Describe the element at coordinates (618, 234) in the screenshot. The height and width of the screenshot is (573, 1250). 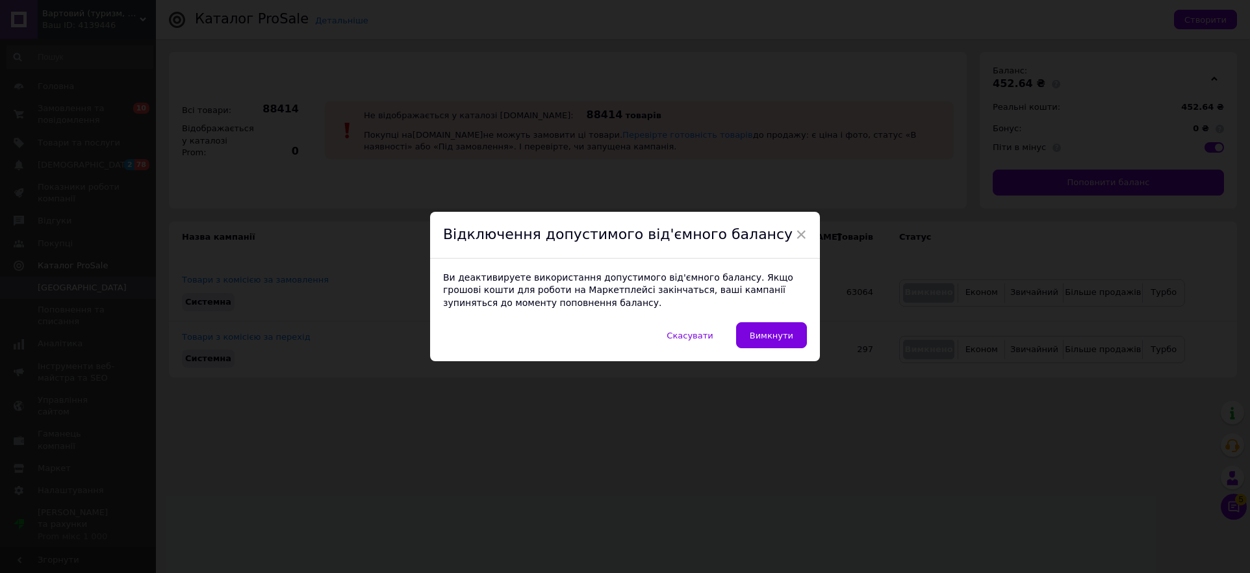
I see `span: Відключення допустимого від'ємного балансу` at that location.